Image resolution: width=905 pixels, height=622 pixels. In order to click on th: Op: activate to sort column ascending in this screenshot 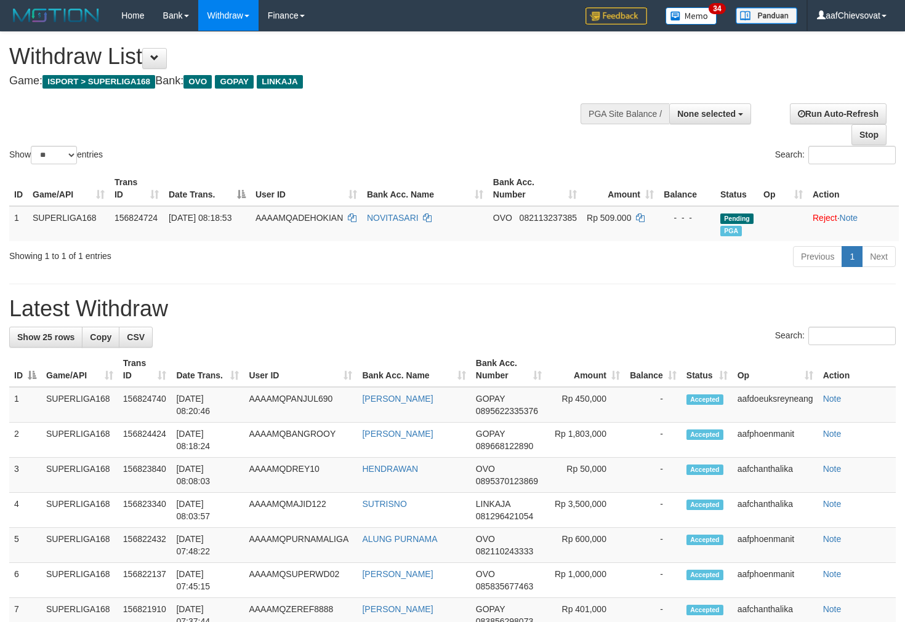, I will do `click(775, 369)`.